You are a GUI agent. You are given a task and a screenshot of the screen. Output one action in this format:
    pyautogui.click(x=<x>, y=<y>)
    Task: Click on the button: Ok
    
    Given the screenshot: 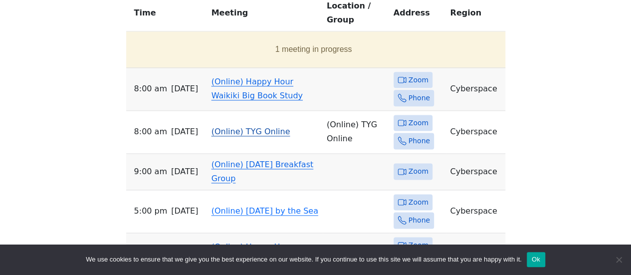 What is the action you would take?
    pyautogui.click(x=535, y=259)
    